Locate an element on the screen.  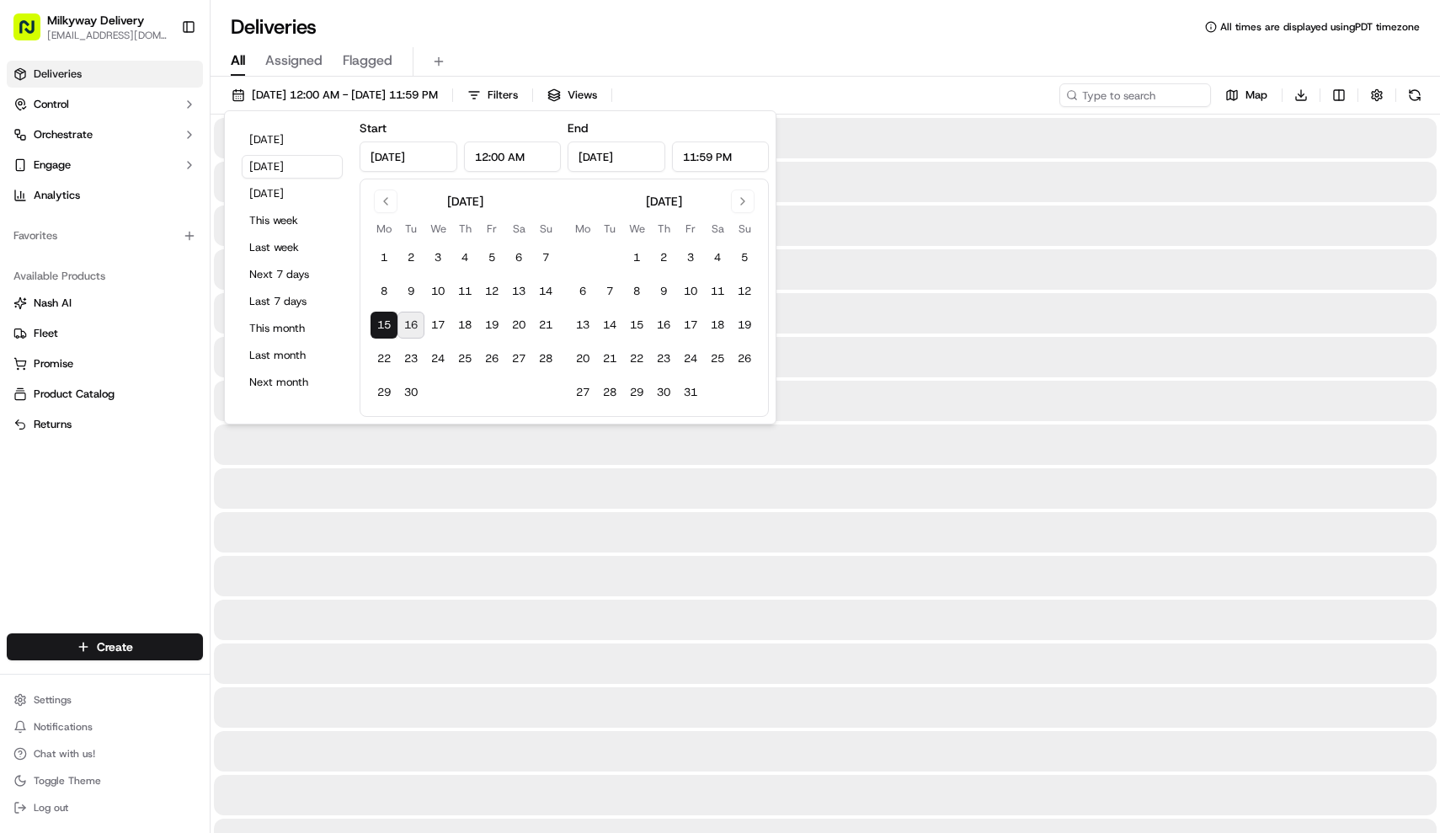
img: Liam S. is located at coordinates (30, 390).